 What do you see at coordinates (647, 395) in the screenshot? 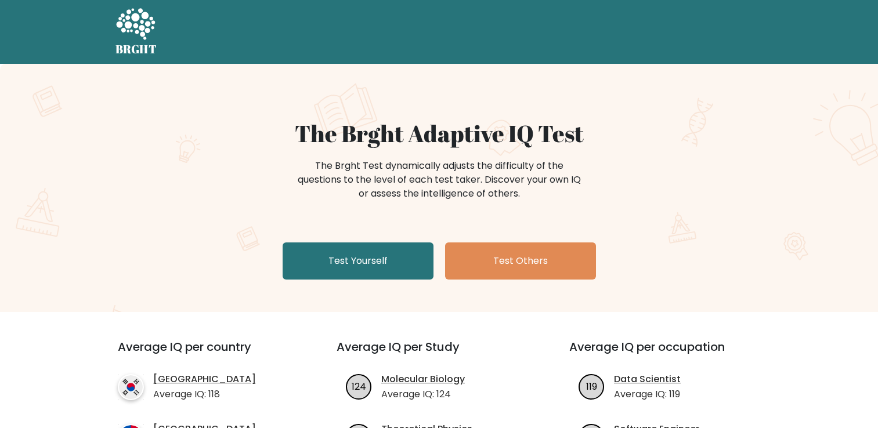
I see `p: Average IQ: 119` at bounding box center [647, 395].